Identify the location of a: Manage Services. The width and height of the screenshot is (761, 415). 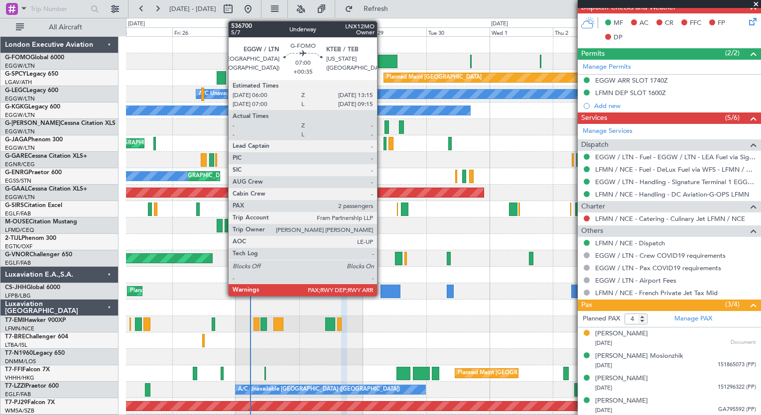
(607, 131).